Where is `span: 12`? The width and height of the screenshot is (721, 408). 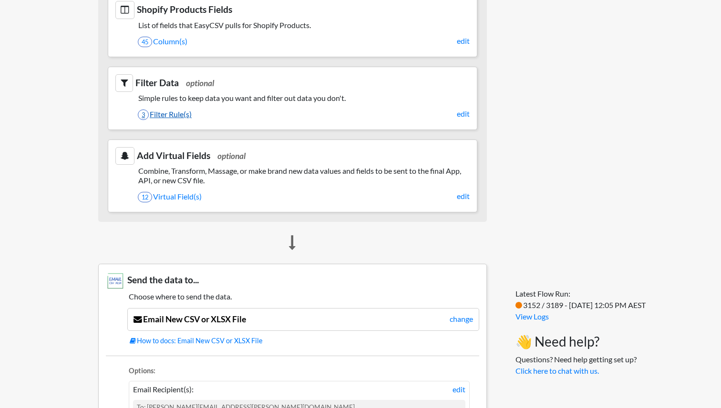
span: 12 is located at coordinates (145, 197).